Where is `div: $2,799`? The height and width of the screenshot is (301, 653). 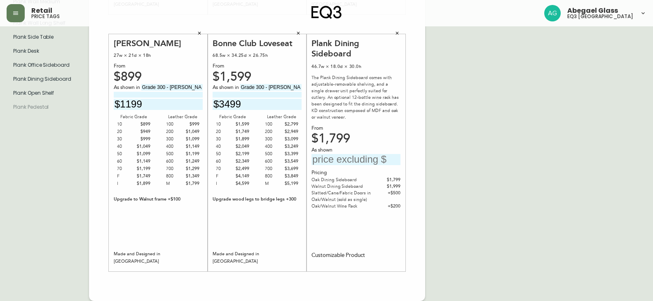 div: $2,799 is located at coordinates (290, 124).